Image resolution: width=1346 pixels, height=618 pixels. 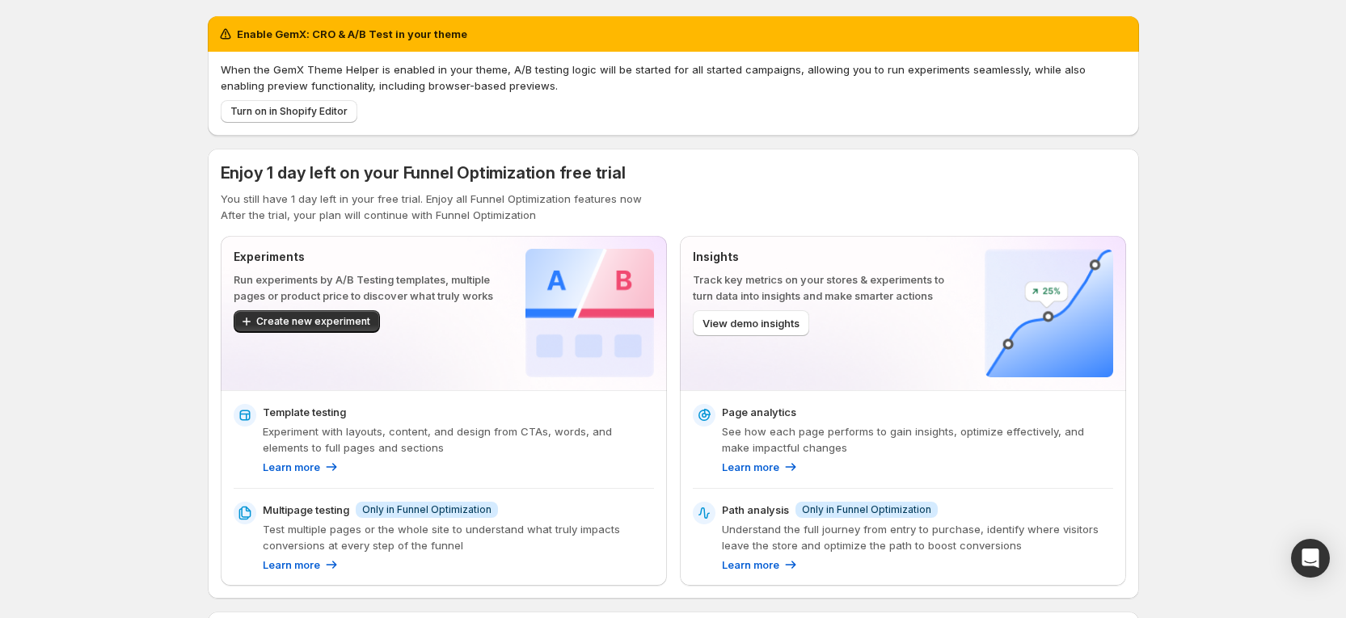 What do you see at coordinates (759, 412) in the screenshot?
I see `p: Page analytics` at bounding box center [759, 412].